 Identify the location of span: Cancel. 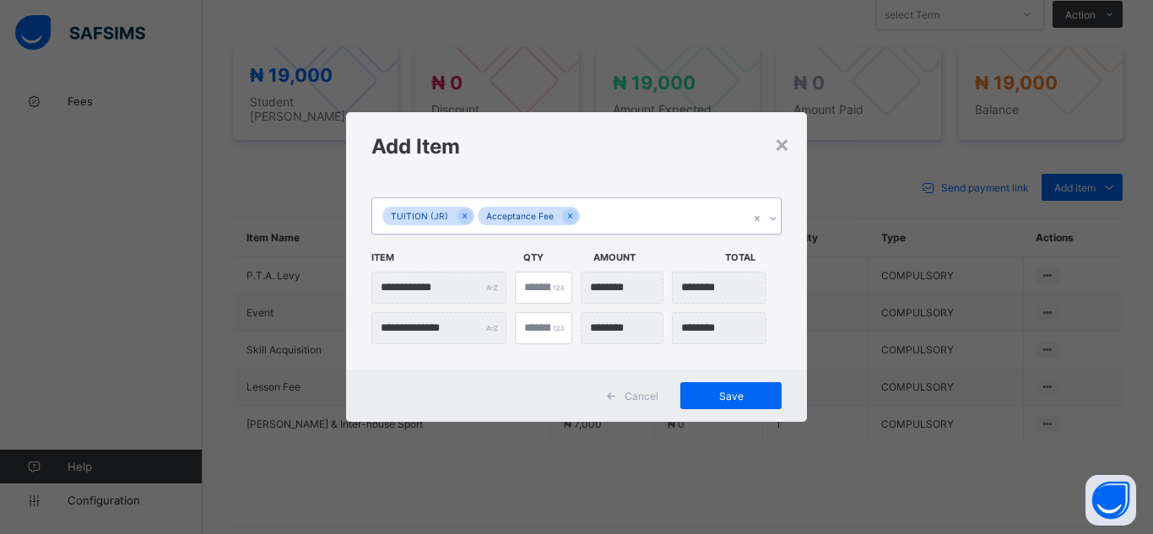
(641, 396).